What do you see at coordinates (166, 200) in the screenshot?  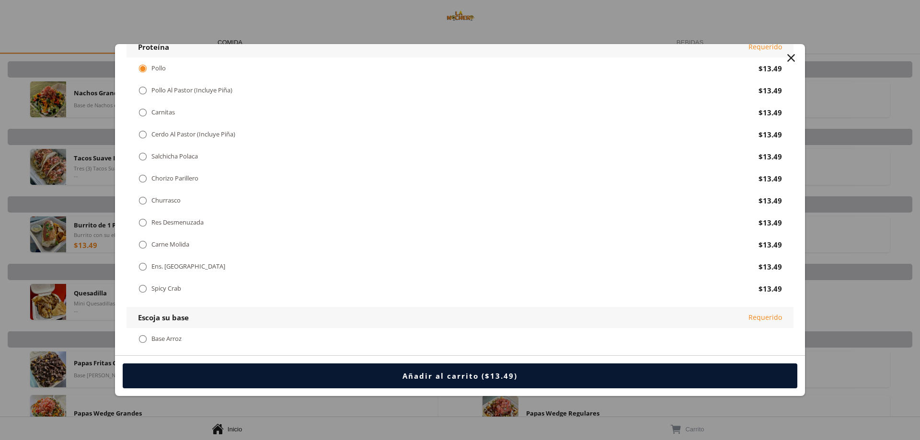 I see `div: Churrasco` at bounding box center [166, 200].